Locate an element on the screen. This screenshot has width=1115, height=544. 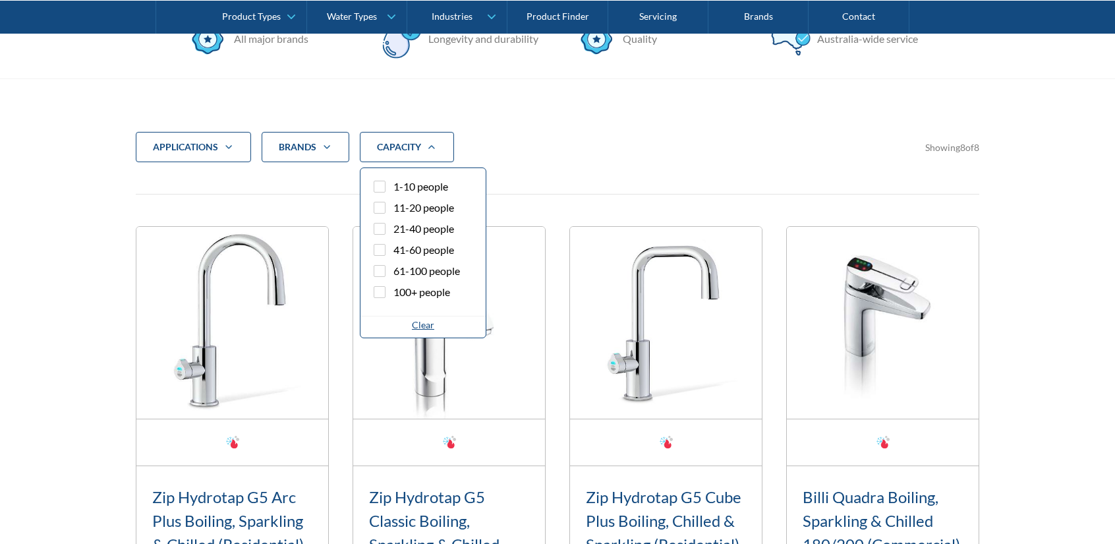
span: 1-10 people is located at coordinates (420, 186).